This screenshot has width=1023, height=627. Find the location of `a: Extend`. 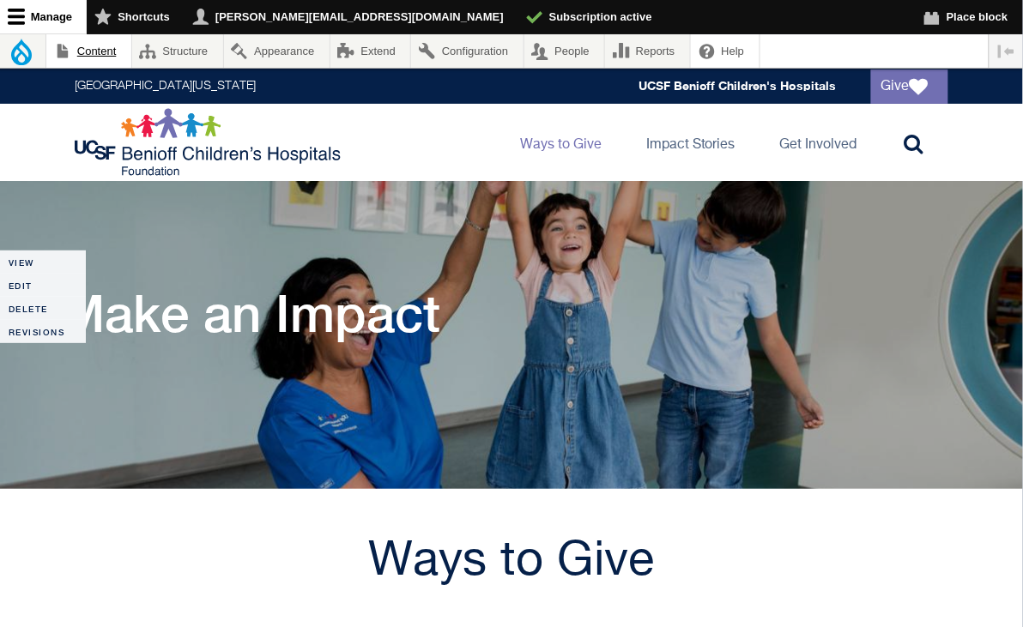

a: Extend is located at coordinates (371, 51).